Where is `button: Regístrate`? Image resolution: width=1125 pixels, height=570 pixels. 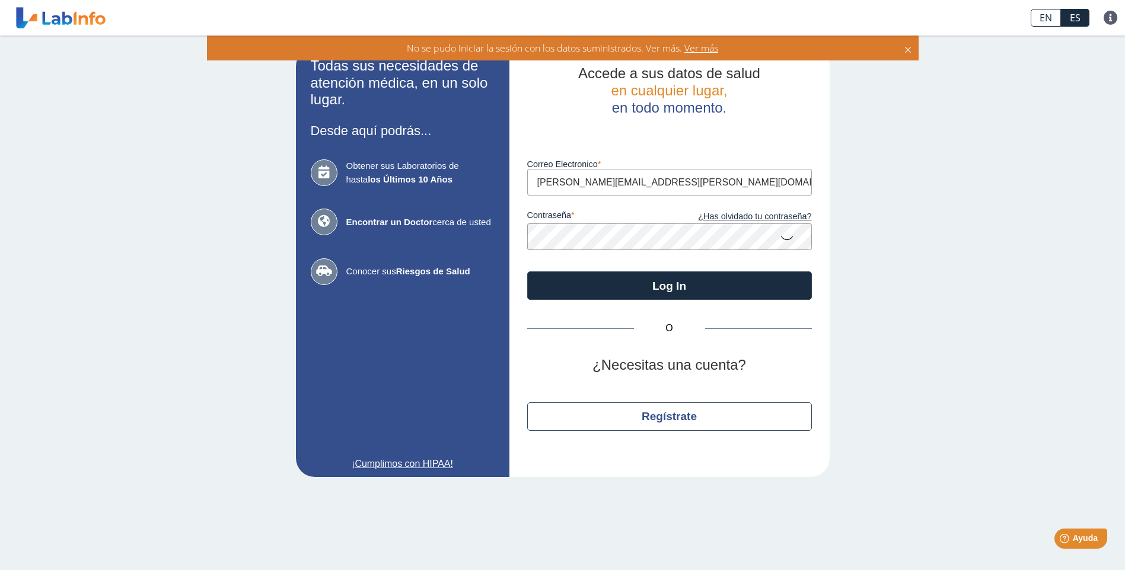
button: Regístrate is located at coordinates (669, 417).